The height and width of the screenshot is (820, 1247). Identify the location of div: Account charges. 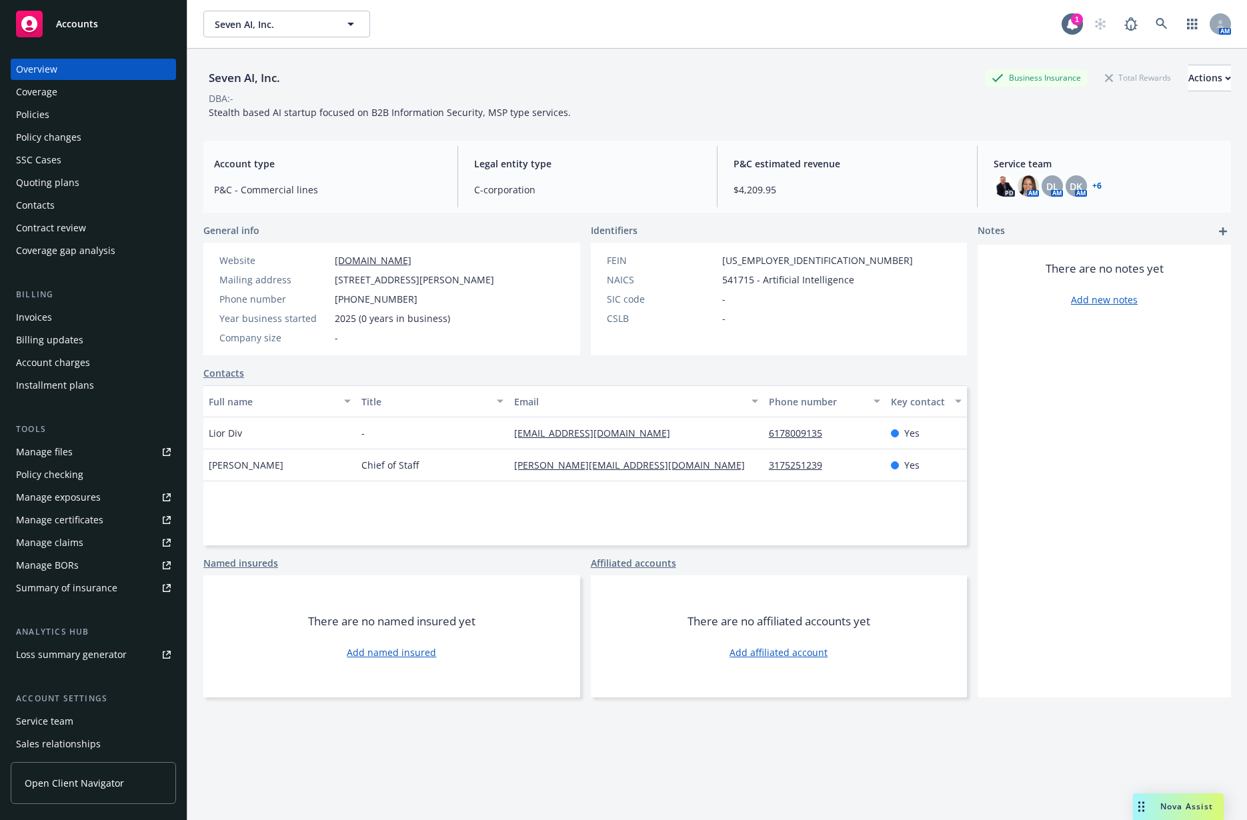
(53, 363).